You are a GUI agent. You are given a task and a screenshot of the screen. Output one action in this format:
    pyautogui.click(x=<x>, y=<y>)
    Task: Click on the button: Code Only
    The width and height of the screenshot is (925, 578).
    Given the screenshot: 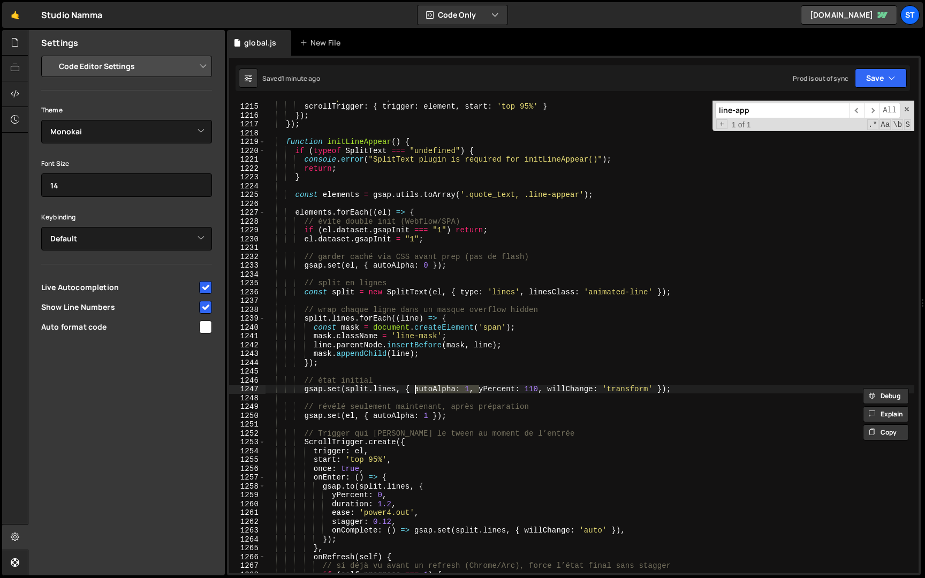 What is the action you would take?
    pyautogui.click(x=463, y=15)
    